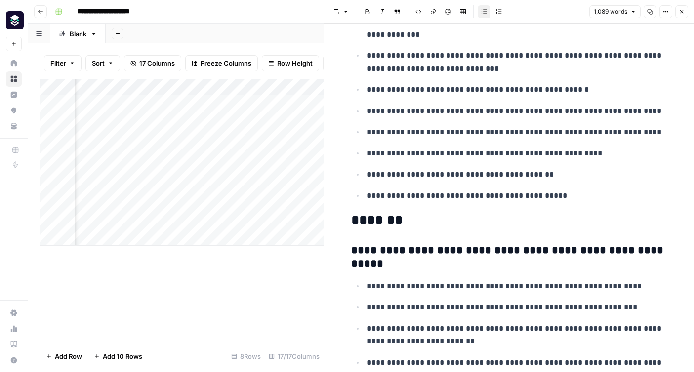 The image size is (694, 372). Describe the element at coordinates (14, 95) in the screenshot. I see `a: Insights` at that location.